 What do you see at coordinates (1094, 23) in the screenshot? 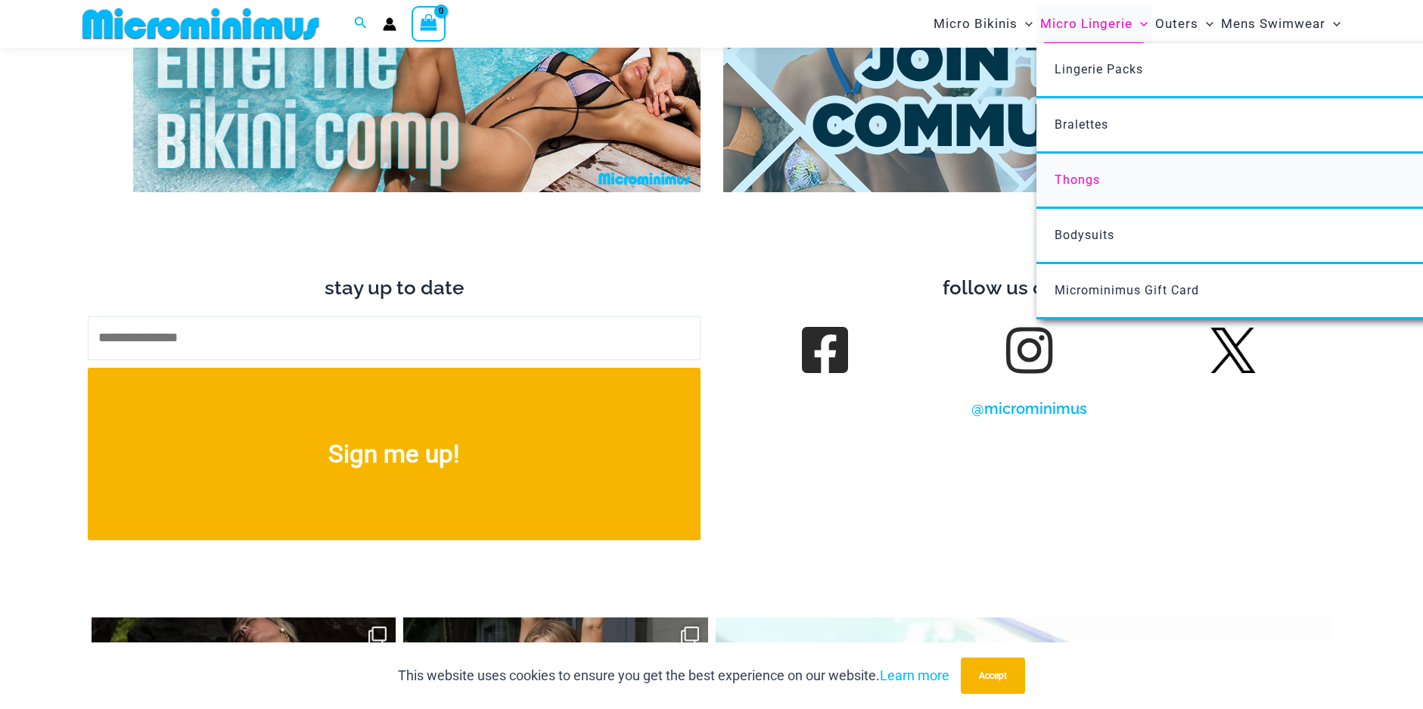
I see `a: Micro LingerieMenu ToggleMenu Toggle` at bounding box center [1094, 23].